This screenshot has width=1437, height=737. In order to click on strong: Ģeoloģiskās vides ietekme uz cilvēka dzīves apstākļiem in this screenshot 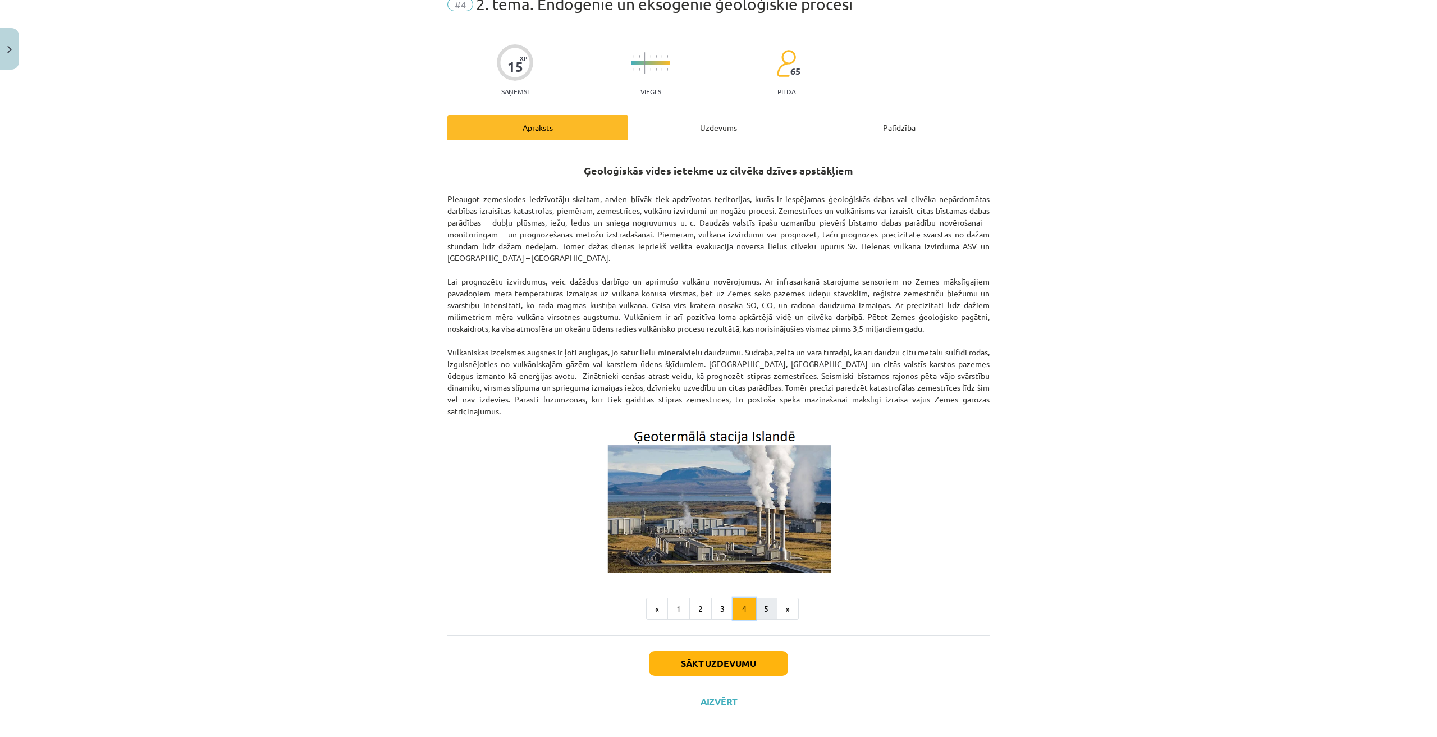, I will do `click(719, 170)`.